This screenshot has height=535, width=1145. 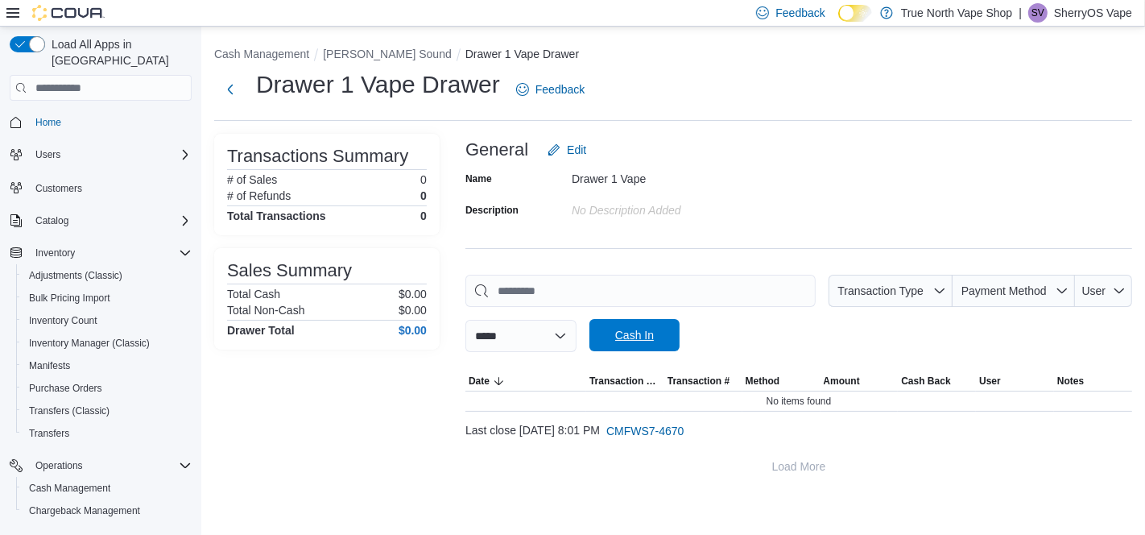 I want to click on button: Transfers, so click(x=107, y=433).